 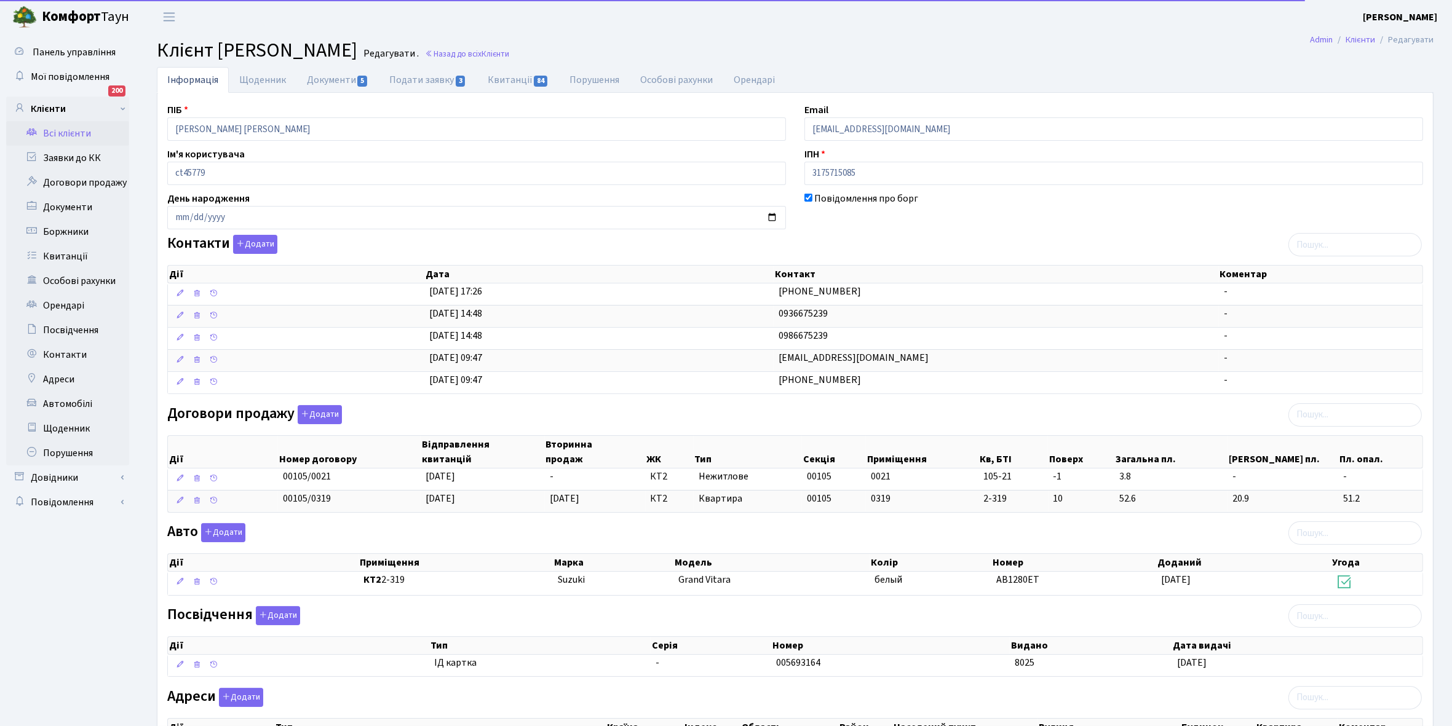 I want to click on a: Особові рахунки, so click(x=68, y=281).